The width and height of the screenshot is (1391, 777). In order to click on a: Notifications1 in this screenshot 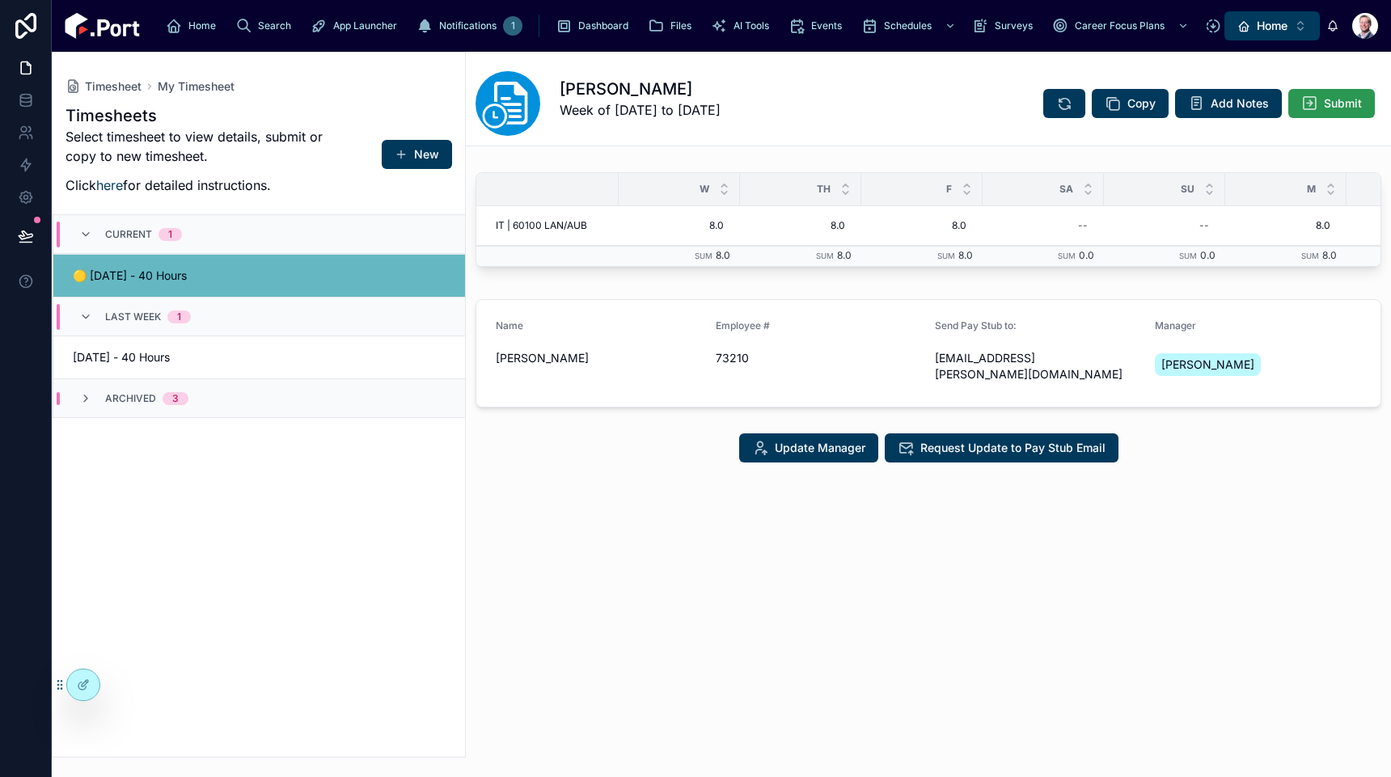, I will do `click(469, 26)`.